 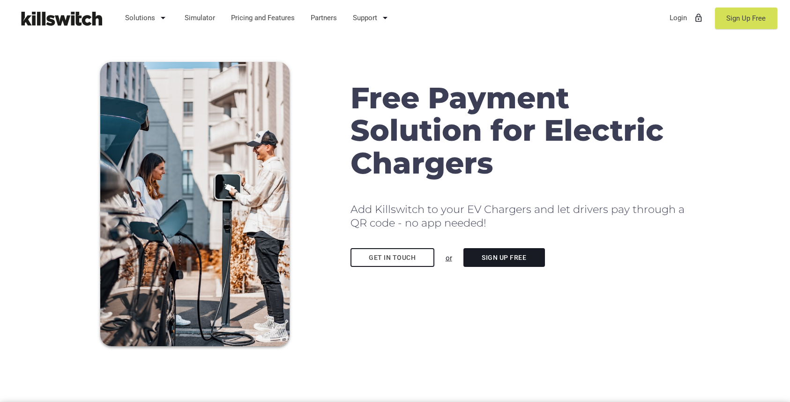 What do you see at coordinates (699, 18) in the screenshot?
I see `i: lock_outline` at bounding box center [699, 18].